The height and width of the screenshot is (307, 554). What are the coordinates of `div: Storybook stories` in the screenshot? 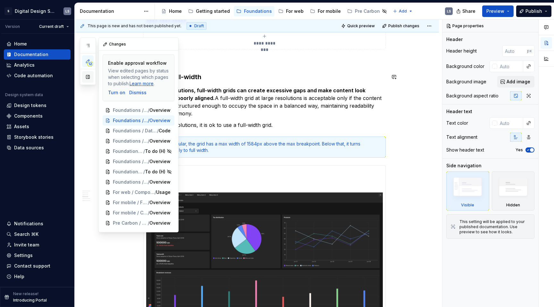 It's located at (34, 137).